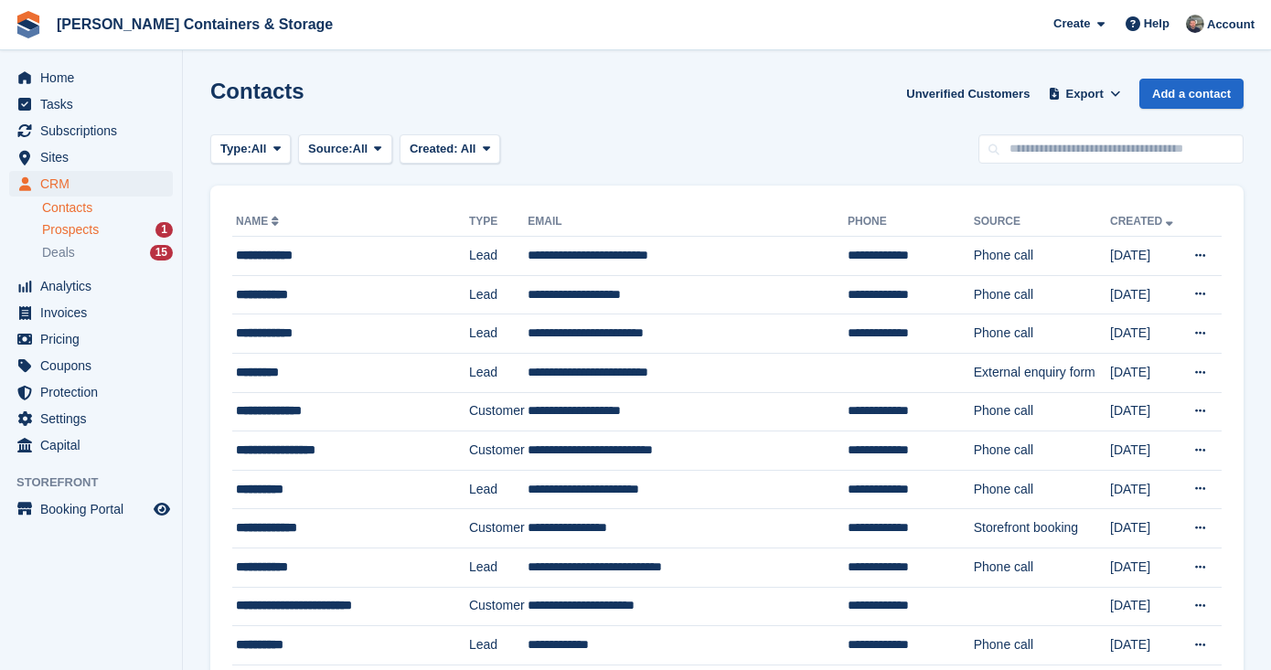 This screenshot has width=1271, height=670. I want to click on span: Coupons, so click(95, 366).